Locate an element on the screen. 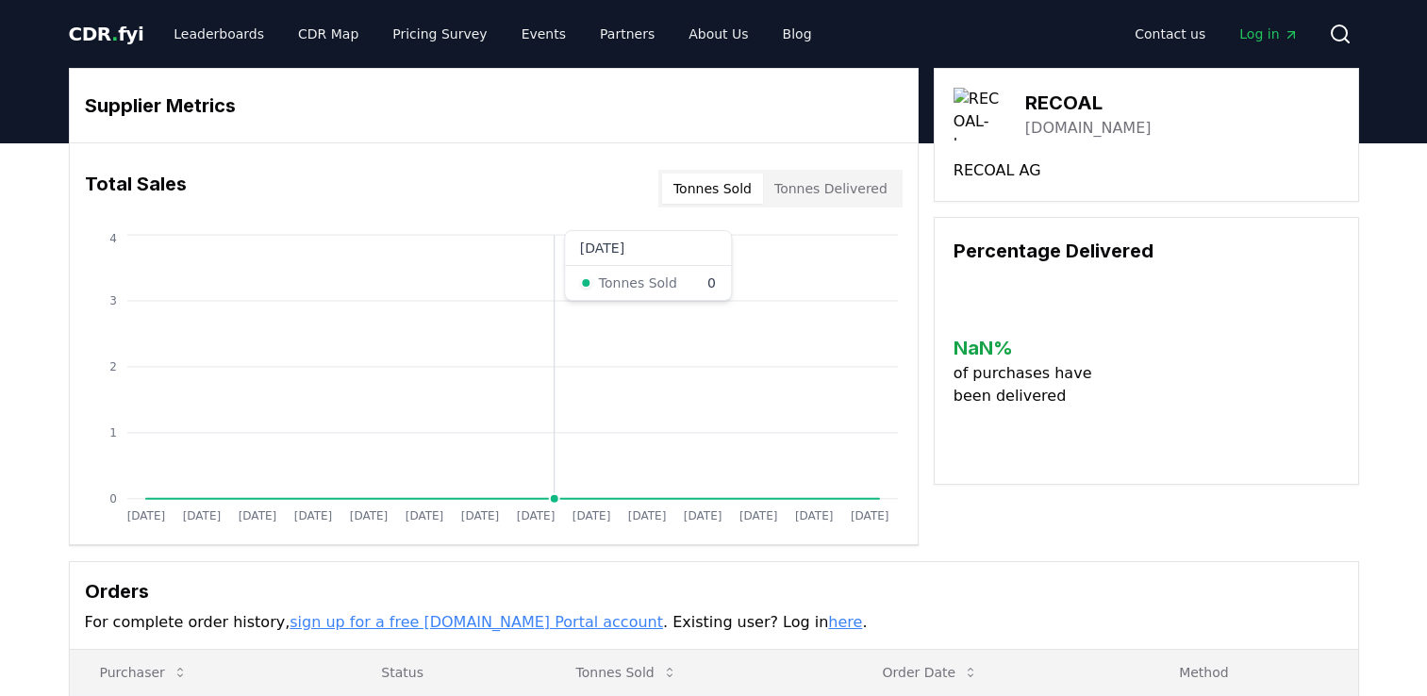 The height and width of the screenshot is (696, 1427). a: Pricing Survey is located at coordinates (440, 34).